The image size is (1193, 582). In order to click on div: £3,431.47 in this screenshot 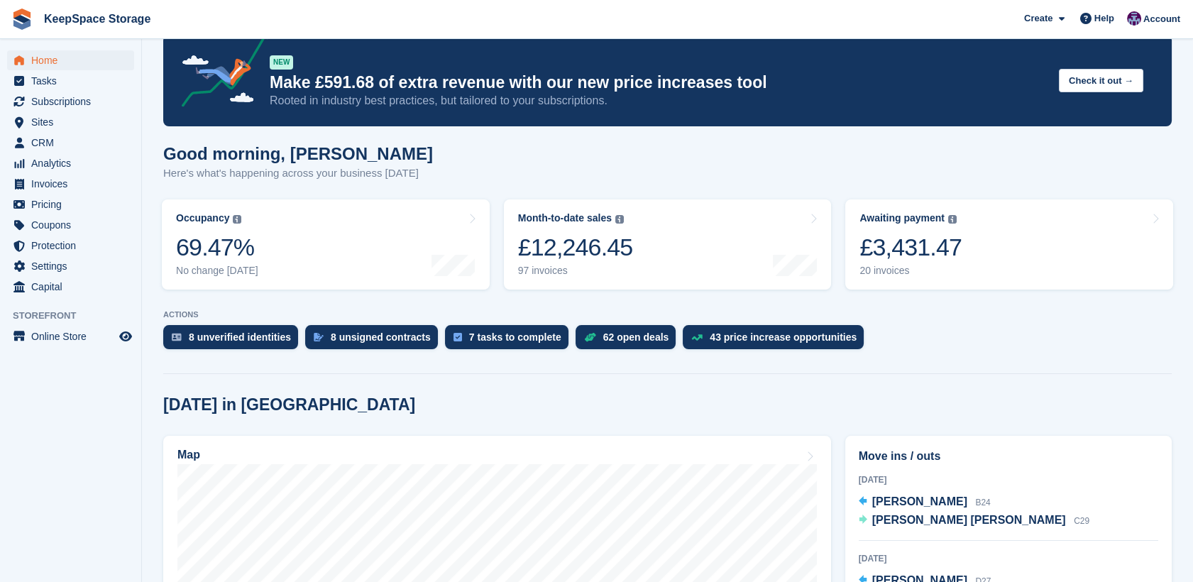, I will do `click(911, 247)`.